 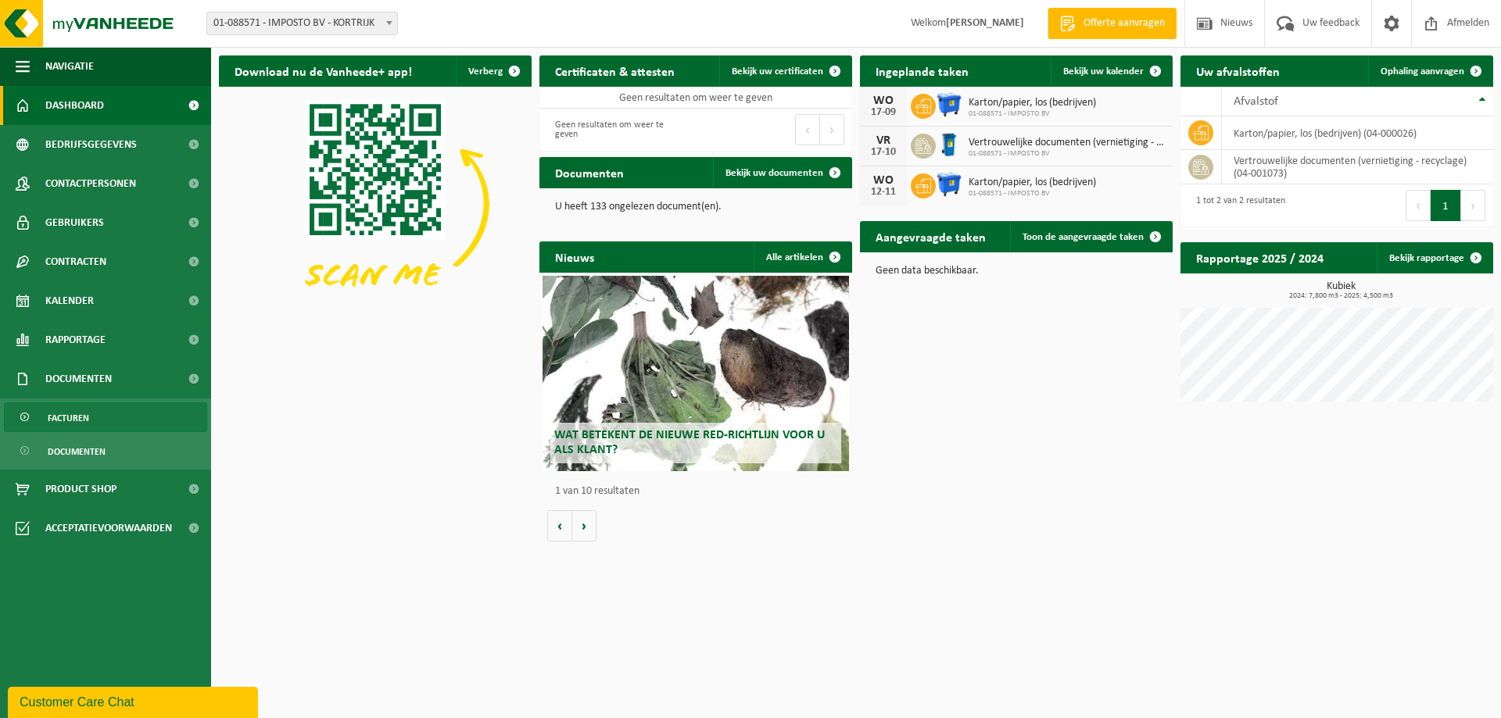 I want to click on span: Ophaling aanvragen, so click(x=1422, y=71).